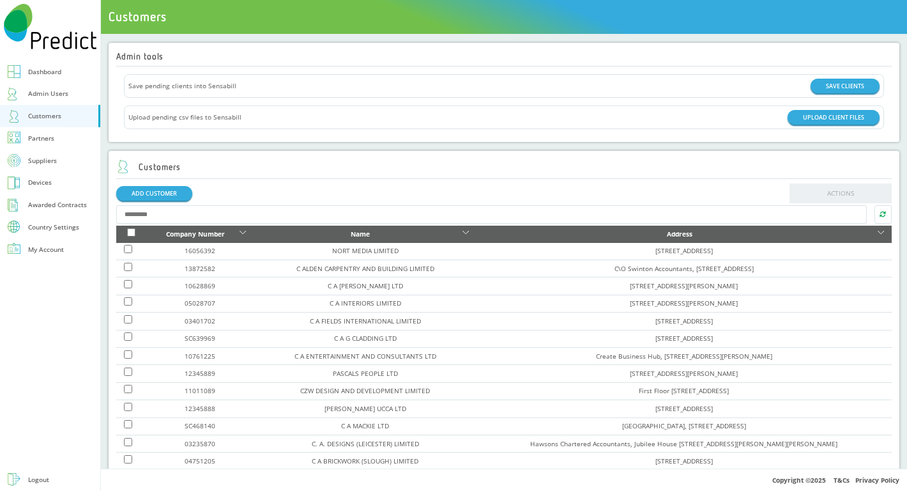 The image size is (907, 491). I want to click on a: 10761225, so click(200, 356).